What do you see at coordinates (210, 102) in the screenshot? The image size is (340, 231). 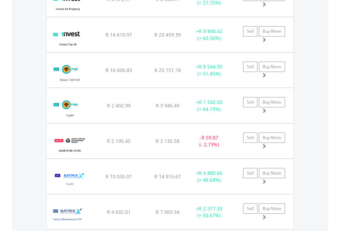 I see `span: R 1 542.50` at bounding box center [210, 102].